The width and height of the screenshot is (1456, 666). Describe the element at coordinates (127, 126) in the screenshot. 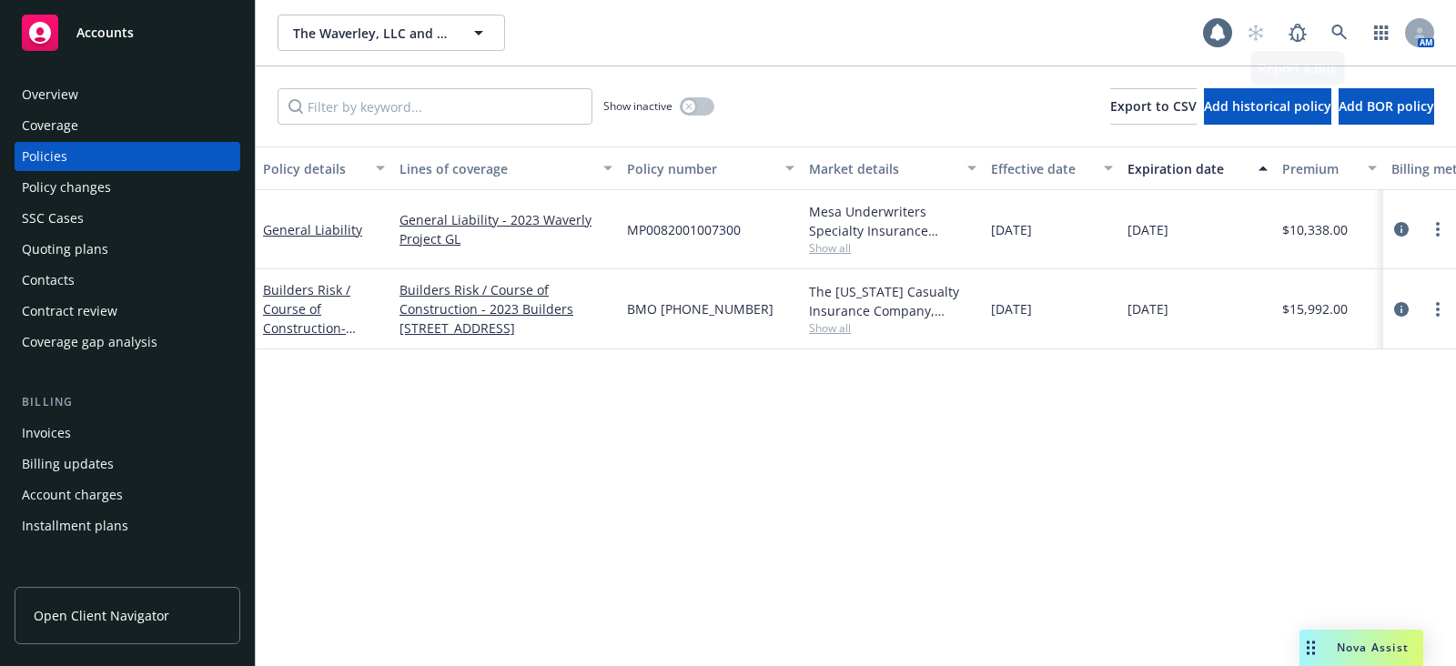

I see `a: Coverage` at that location.